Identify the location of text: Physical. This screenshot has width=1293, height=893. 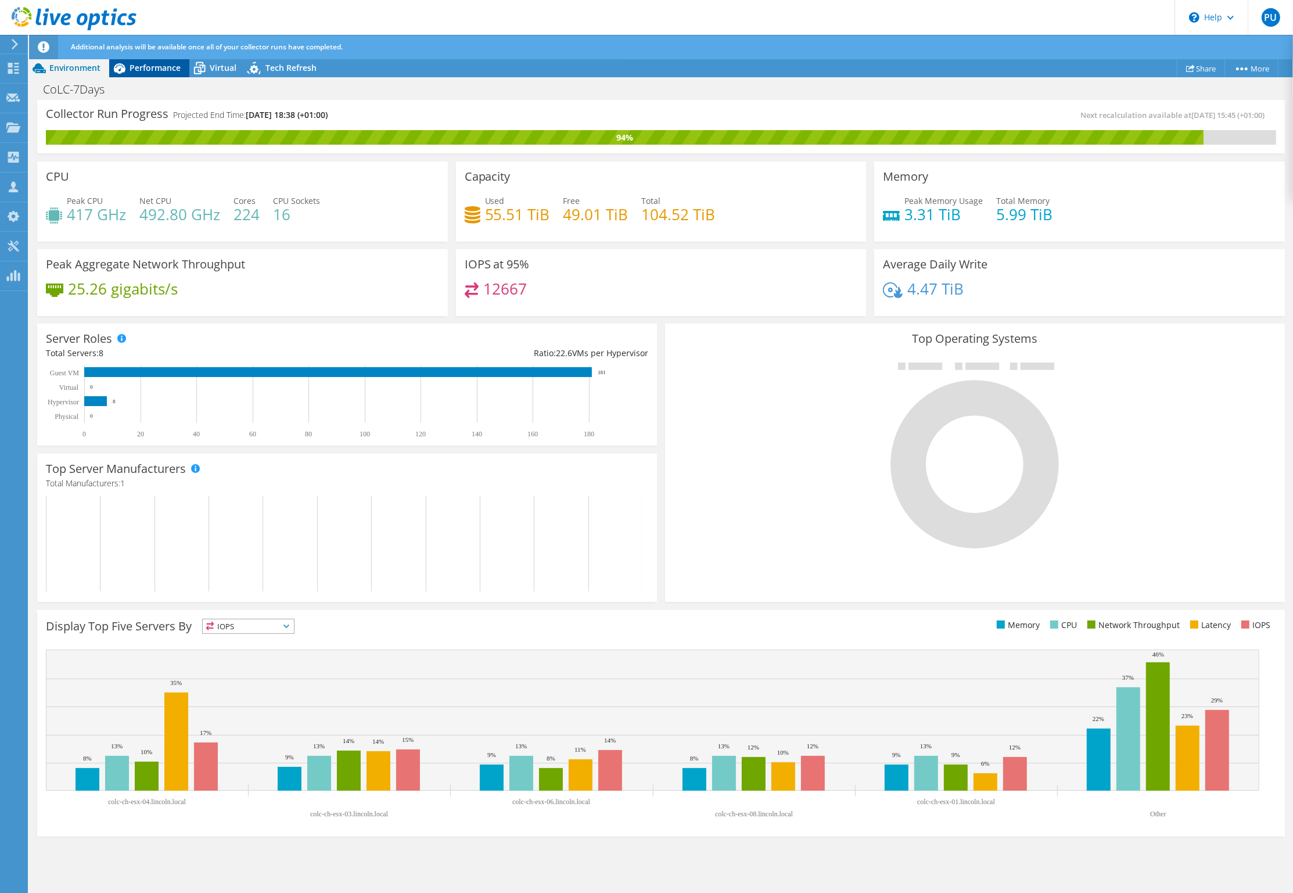
(66, 416).